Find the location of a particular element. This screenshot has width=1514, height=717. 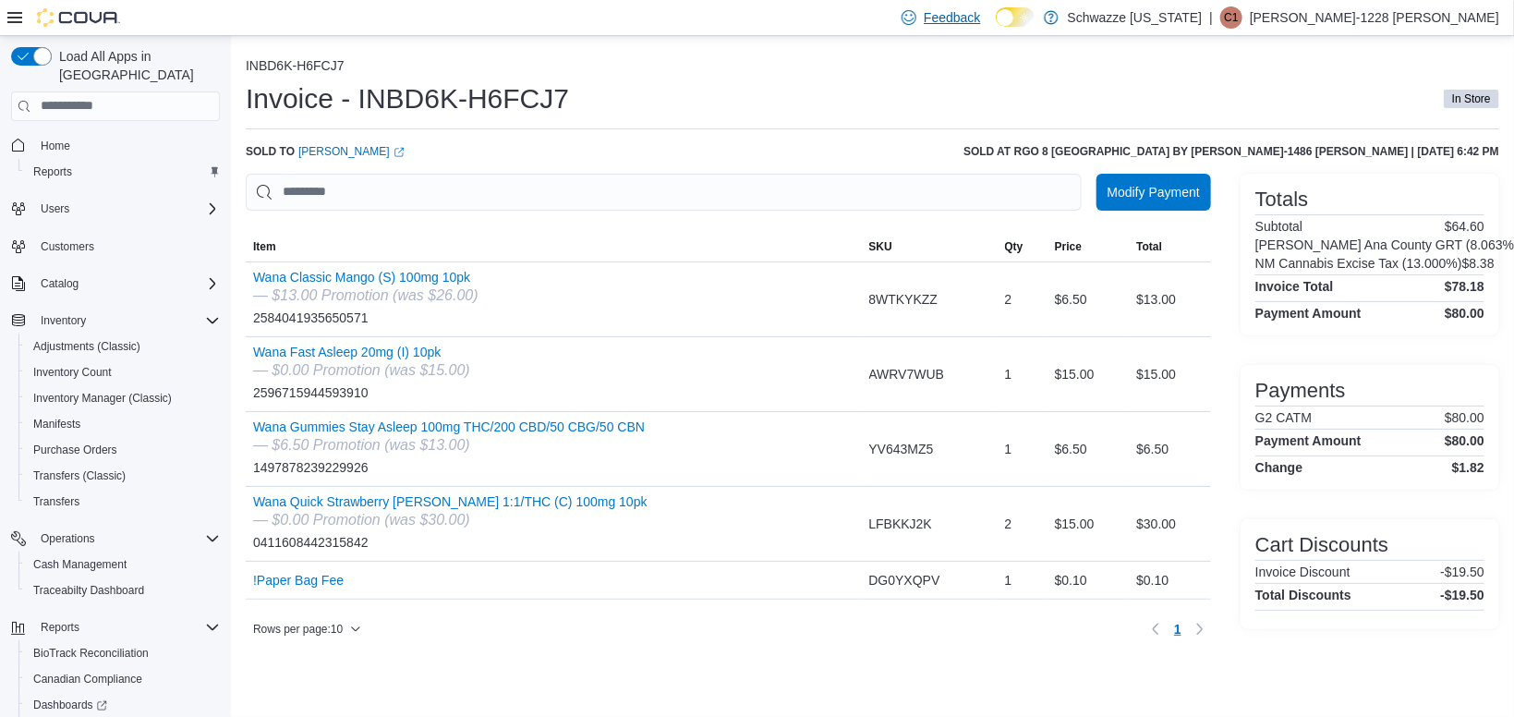

a: Canadian Compliance is located at coordinates (88, 679).